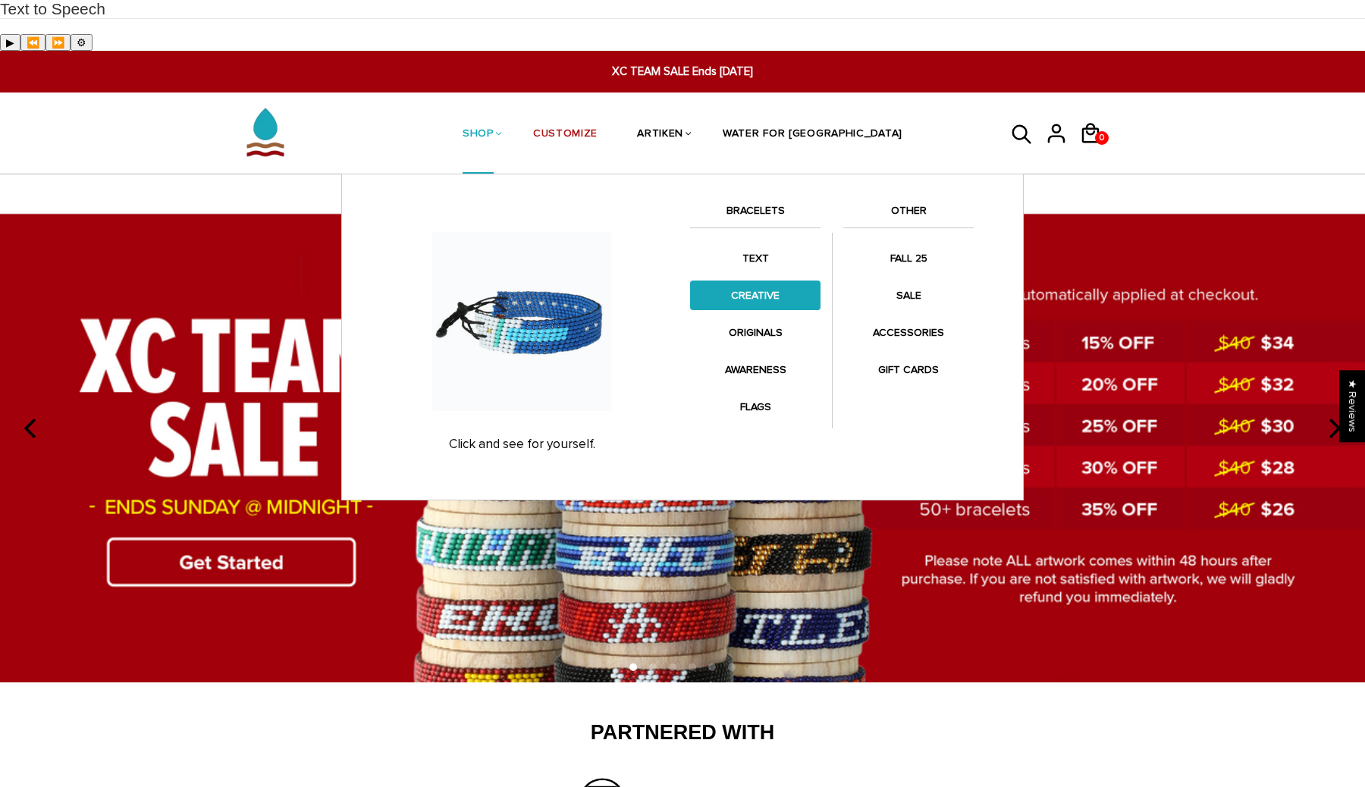  Describe the element at coordinates (755, 295) in the screenshot. I see `a: CREATIVE` at that location.